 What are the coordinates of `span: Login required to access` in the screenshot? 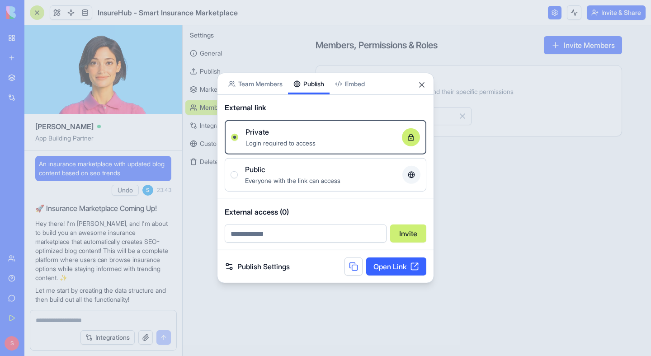 It's located at (280, 143).